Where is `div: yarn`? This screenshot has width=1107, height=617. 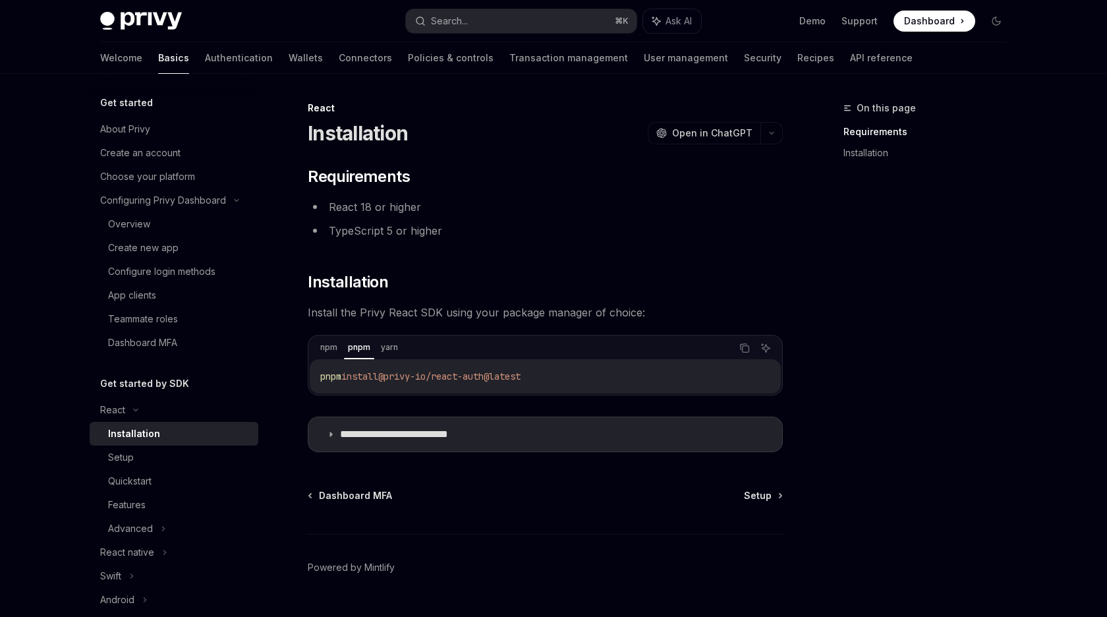 div: yarn is located at coordinates (390, 347).